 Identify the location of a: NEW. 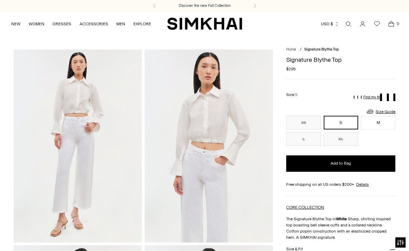
(16, 24).